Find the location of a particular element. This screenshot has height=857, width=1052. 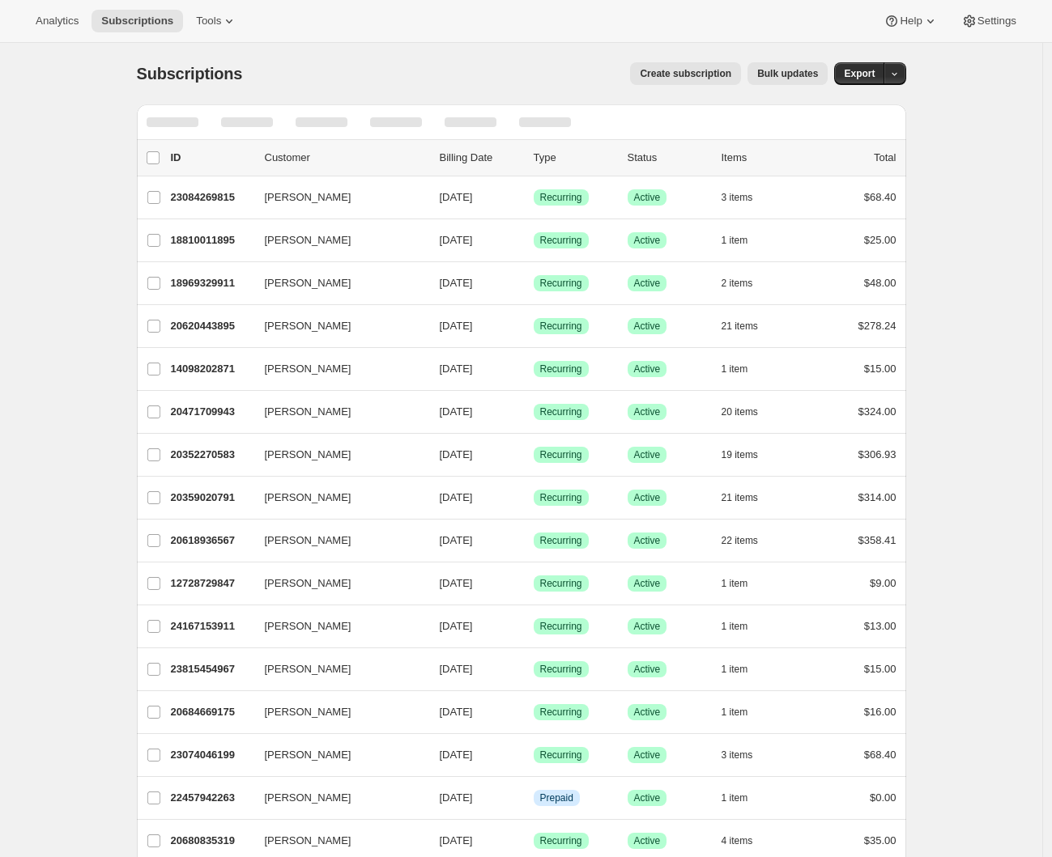

p: 20359020791 is located at coordinates (211, 498).